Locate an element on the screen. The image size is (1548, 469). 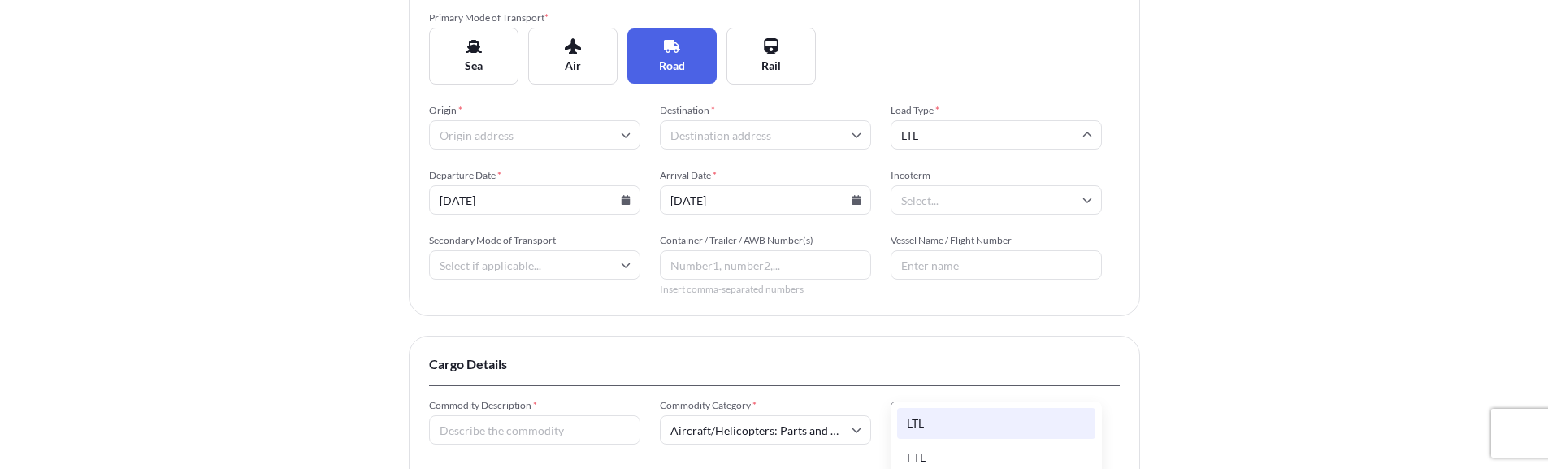
span: Secondary Mode of Transport is located at coordinates (535, 240).